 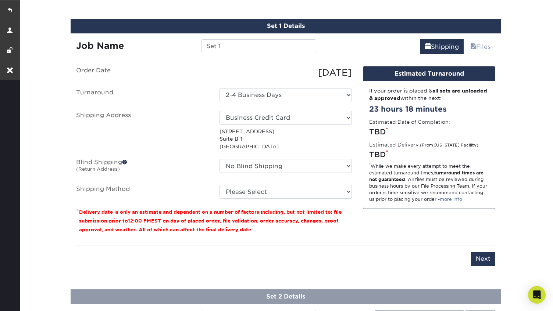 I want to click on label: Shipping Method, so click(x=142, y=192).